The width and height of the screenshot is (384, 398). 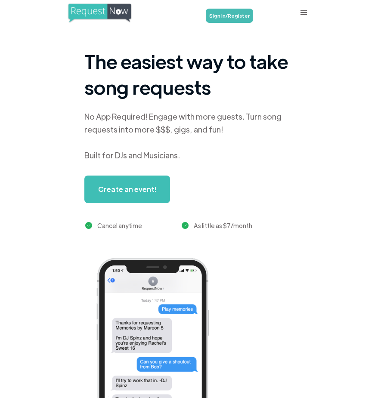 What do you see at coordinates (223, 225) in the screenshot?
I see `div: As little as $7/month` at bounding box center [223, 225].